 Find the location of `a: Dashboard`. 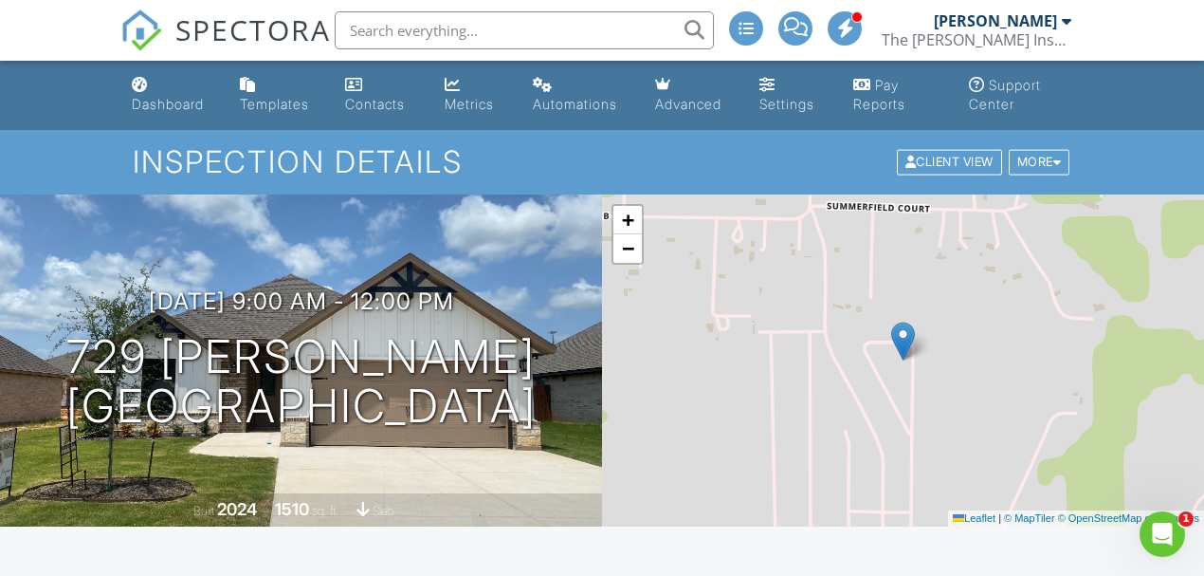

a: Dashboard is located at coordinates (171, 95).